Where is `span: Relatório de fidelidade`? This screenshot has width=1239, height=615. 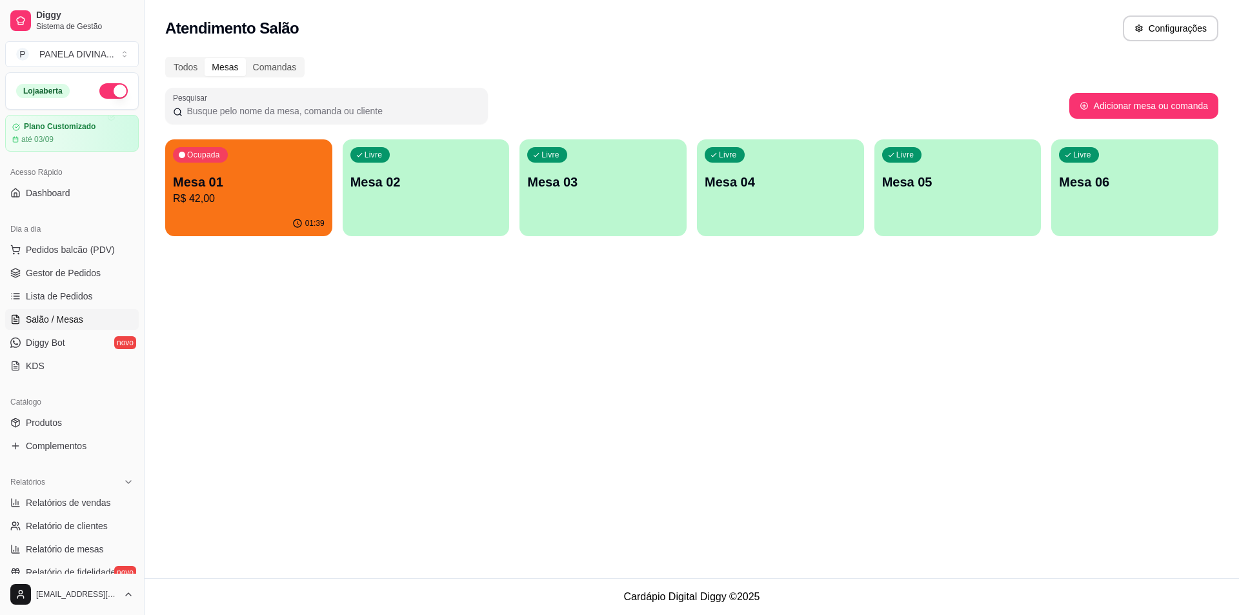 span: Relatório de fidelidade is located at coordinates (70, 572).